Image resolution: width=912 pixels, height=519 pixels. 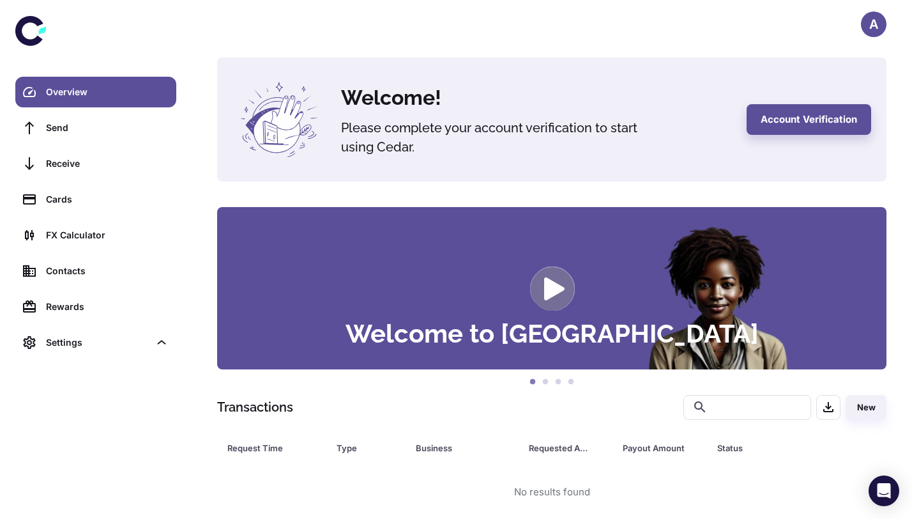 What do you see at coordinates (96, 163) in the screenshot?
I see `a: Receive` at bounding box center [96, 163].